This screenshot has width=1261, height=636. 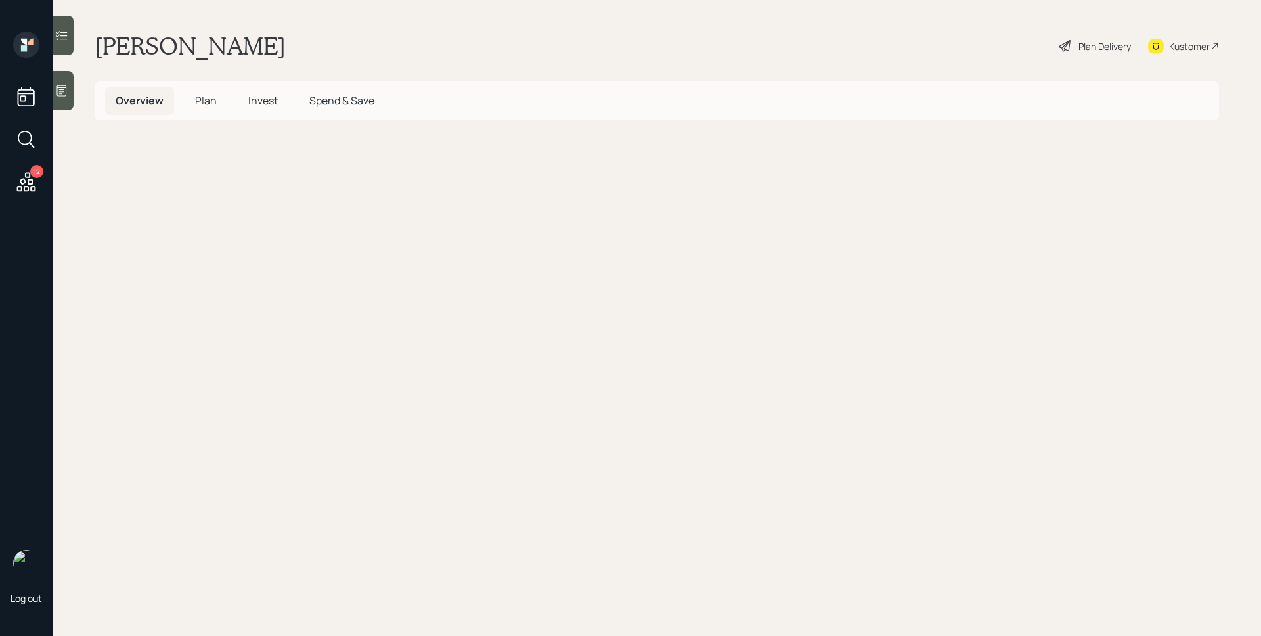 What do you see at coordinates (26, 598) in the screenshot?
I see `div: Log out` at bounding box center [26, 598].